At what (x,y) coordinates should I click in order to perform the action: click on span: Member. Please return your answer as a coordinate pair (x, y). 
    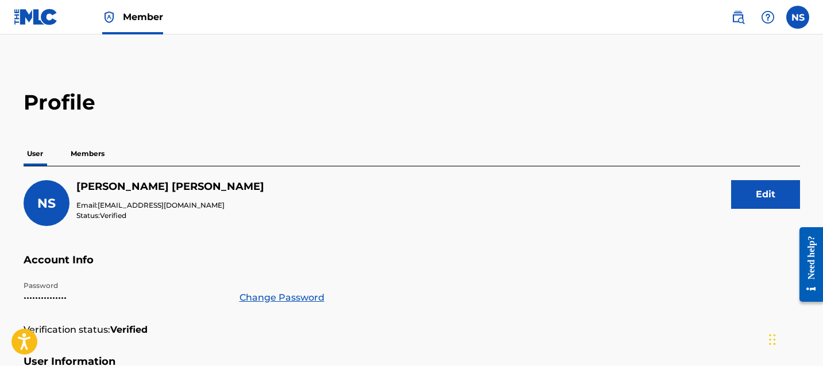
    Looking at the image, I should click on (143, 17).